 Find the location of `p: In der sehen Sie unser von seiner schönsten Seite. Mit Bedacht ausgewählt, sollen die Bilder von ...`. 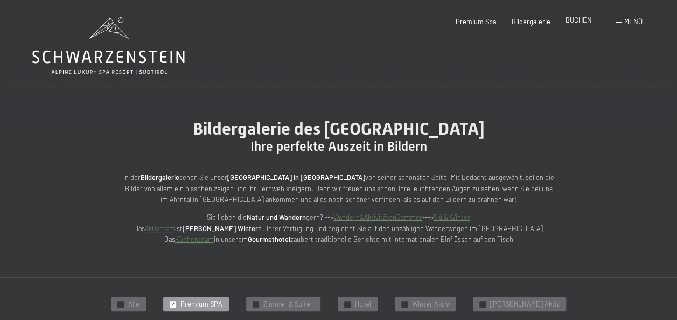

p: In der sehen Sie unser von seiner schönsten Seite. Mit Bedacht ausgewählt, sollen die Bilder von ... is located at coordinates (339, 188).